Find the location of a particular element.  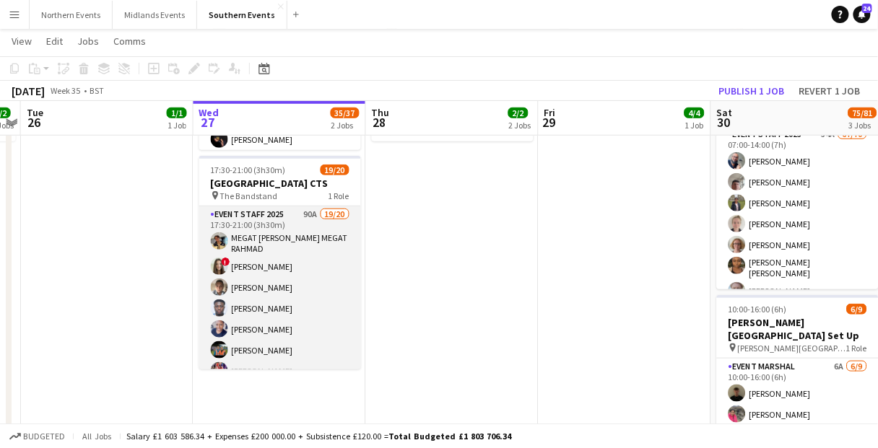

span: All jobs is located at coordinates (97, 436).